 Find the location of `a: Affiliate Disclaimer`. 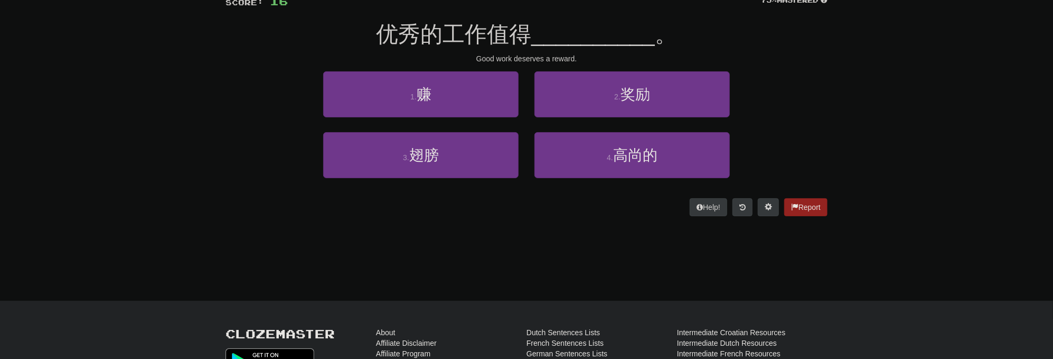

a: Affiliate Disclaimer is located at coordinates (406, 343).